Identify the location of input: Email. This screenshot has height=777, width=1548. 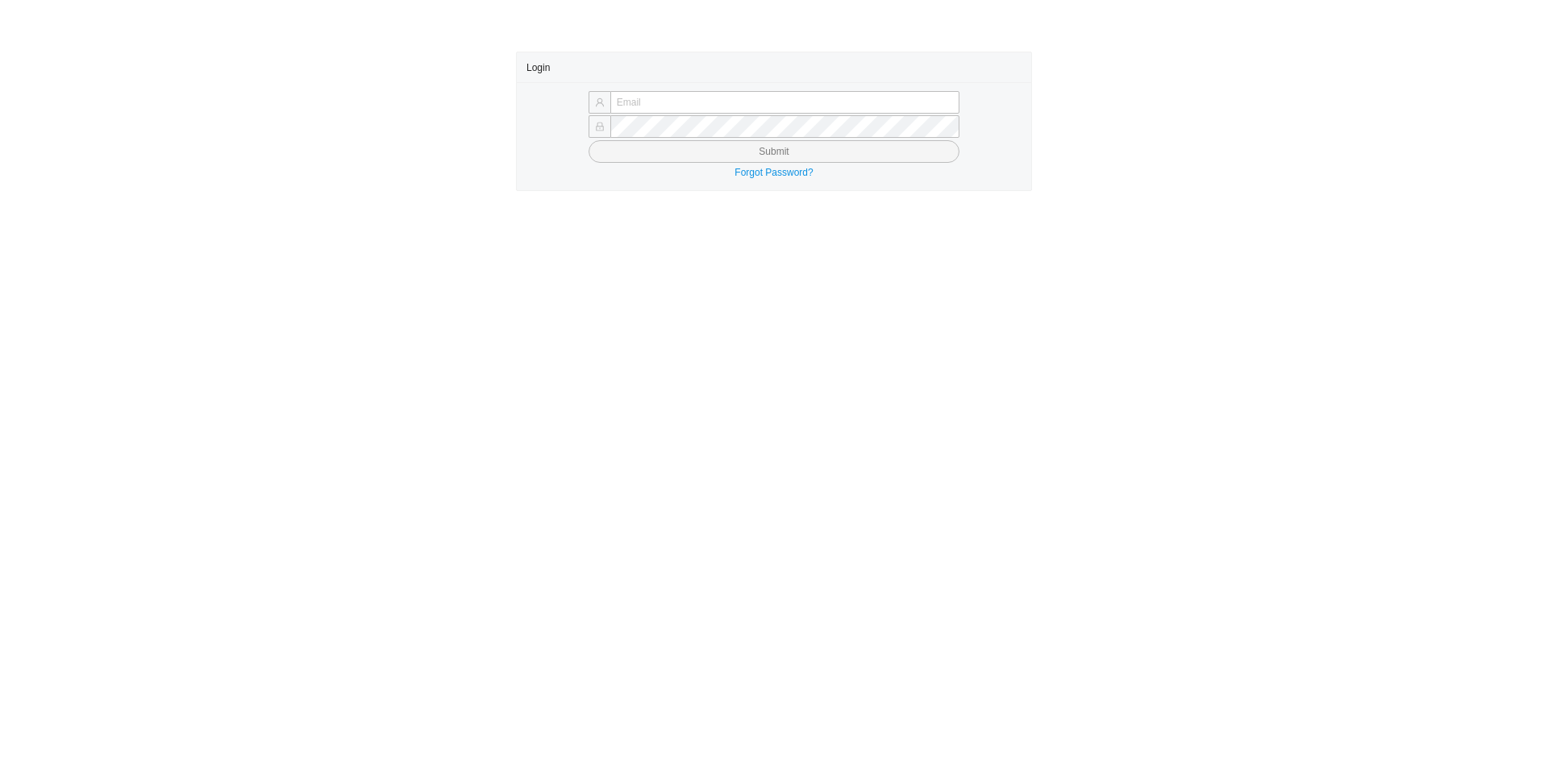
(785, 102).